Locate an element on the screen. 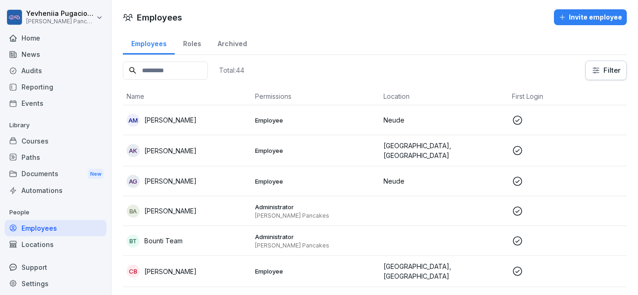  p: Total: 44 is located at coordinates (232, 70).